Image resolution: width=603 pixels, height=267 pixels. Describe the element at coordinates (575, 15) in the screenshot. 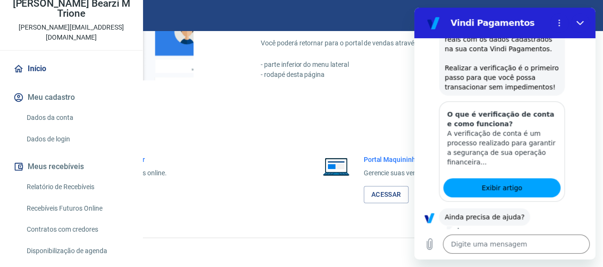

I see `button: Sair` at that location.